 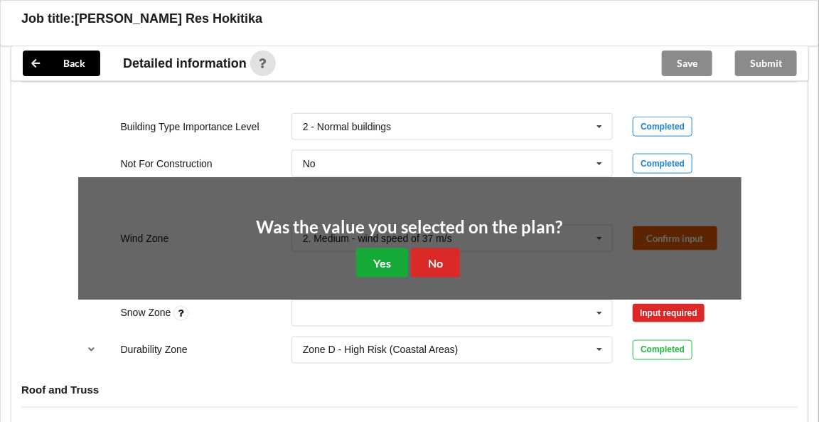 What do you see at coordinates (347, 127) in the screenshot?
I see `div: 2 - Normal buildings` at bounding box center [347, 127].